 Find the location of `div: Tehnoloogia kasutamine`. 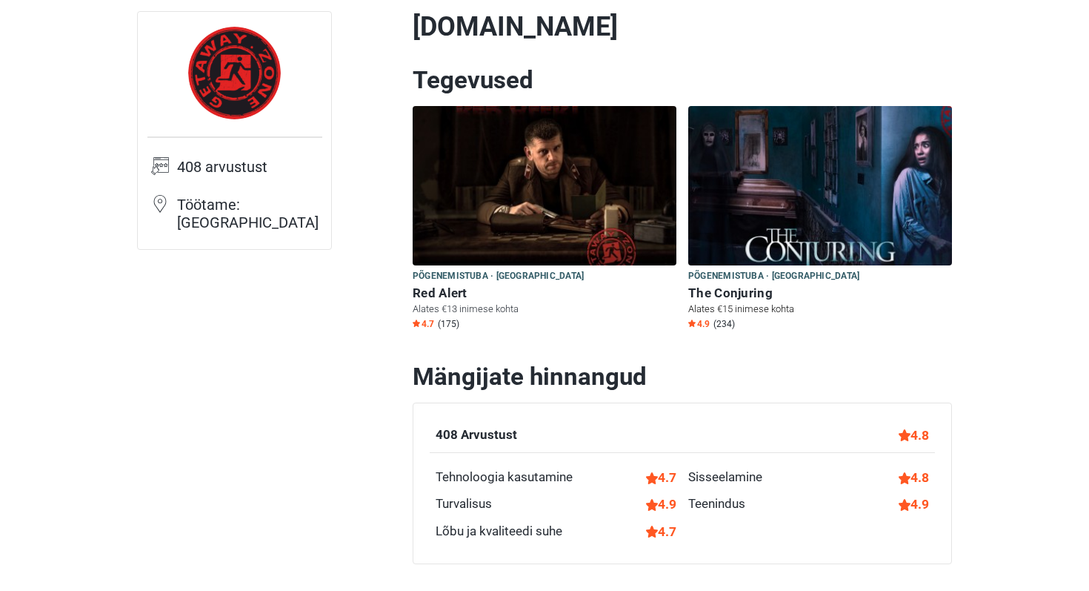

div: Tehnoloogia kasutamine is located at coordinates (504, 477).